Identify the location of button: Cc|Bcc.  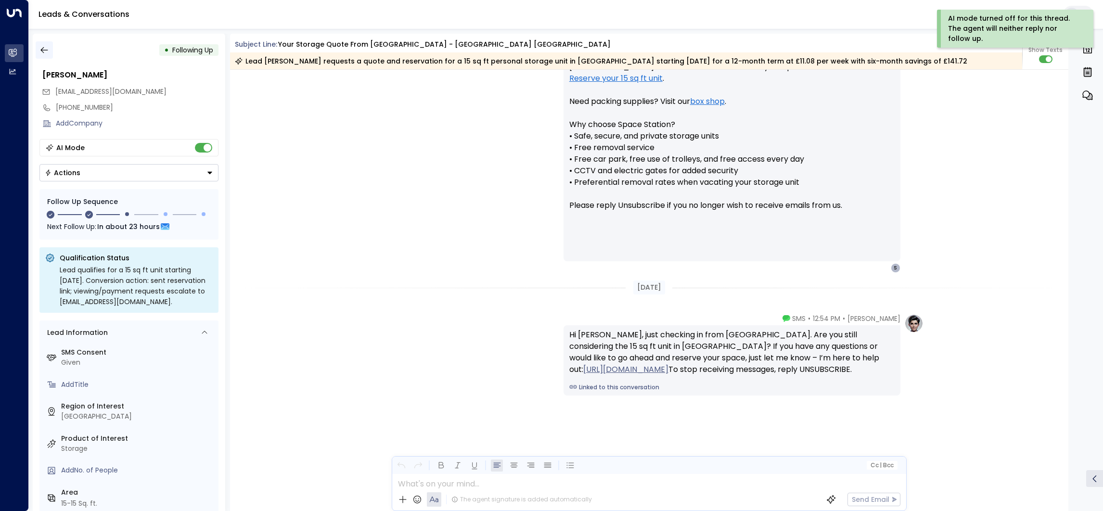
(882, 466).